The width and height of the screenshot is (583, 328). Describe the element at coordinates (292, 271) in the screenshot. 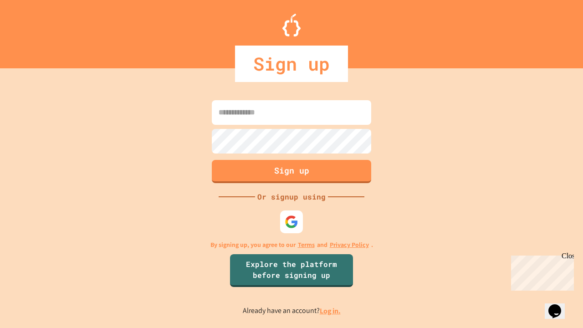

I see `a: Explore the platform before signing up` at that location.